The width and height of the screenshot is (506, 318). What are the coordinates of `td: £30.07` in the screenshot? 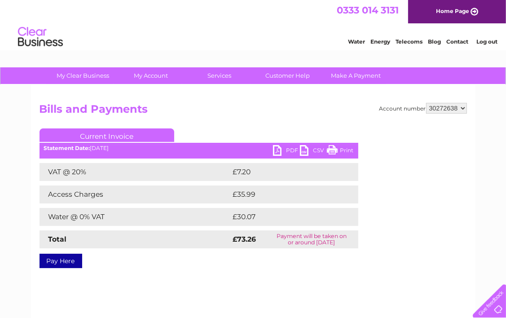 It's located at (286, 217).